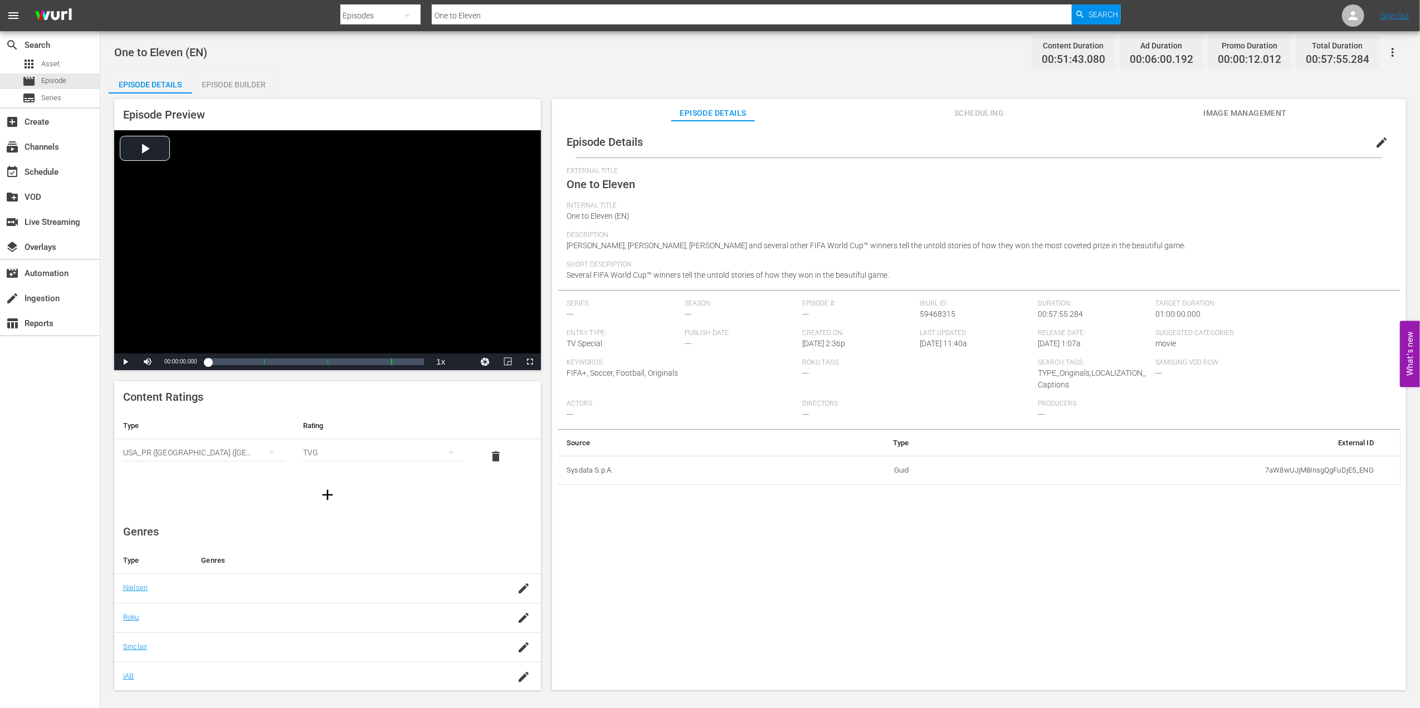  What do you see at coordinates (1337, 46) in the screenshot?
I see `div: Total Duration` at bounding box center [1337, 46].